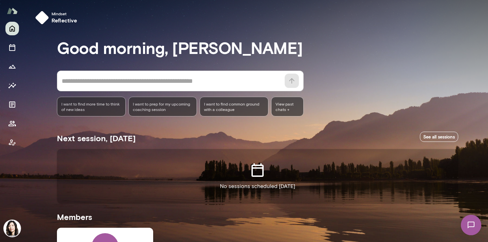 The height and width of the screenshot is (242, 488). What do you see at coordinates (64, 14) in the screenshot?
I see `span: Mindset` at bounding box center [64, 14].